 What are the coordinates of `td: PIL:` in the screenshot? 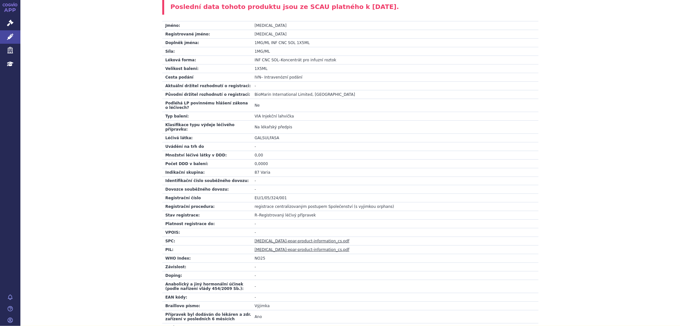 It's located at (207, 249).